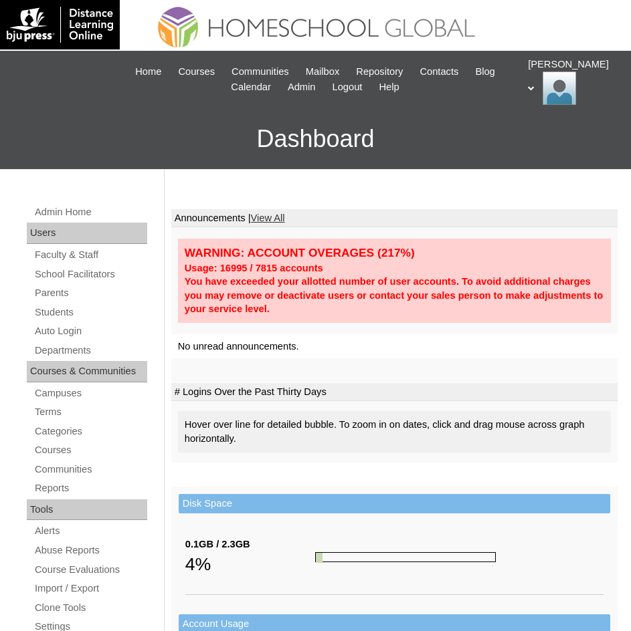  I want to click on td: Announcements |, so click(394, 219).